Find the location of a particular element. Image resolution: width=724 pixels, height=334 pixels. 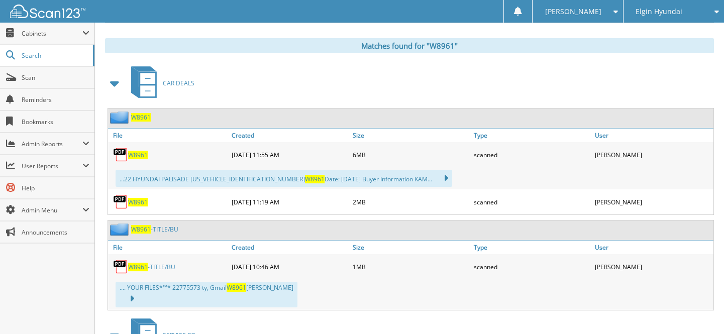

div: 2MB is located at coordinates (410, 202).